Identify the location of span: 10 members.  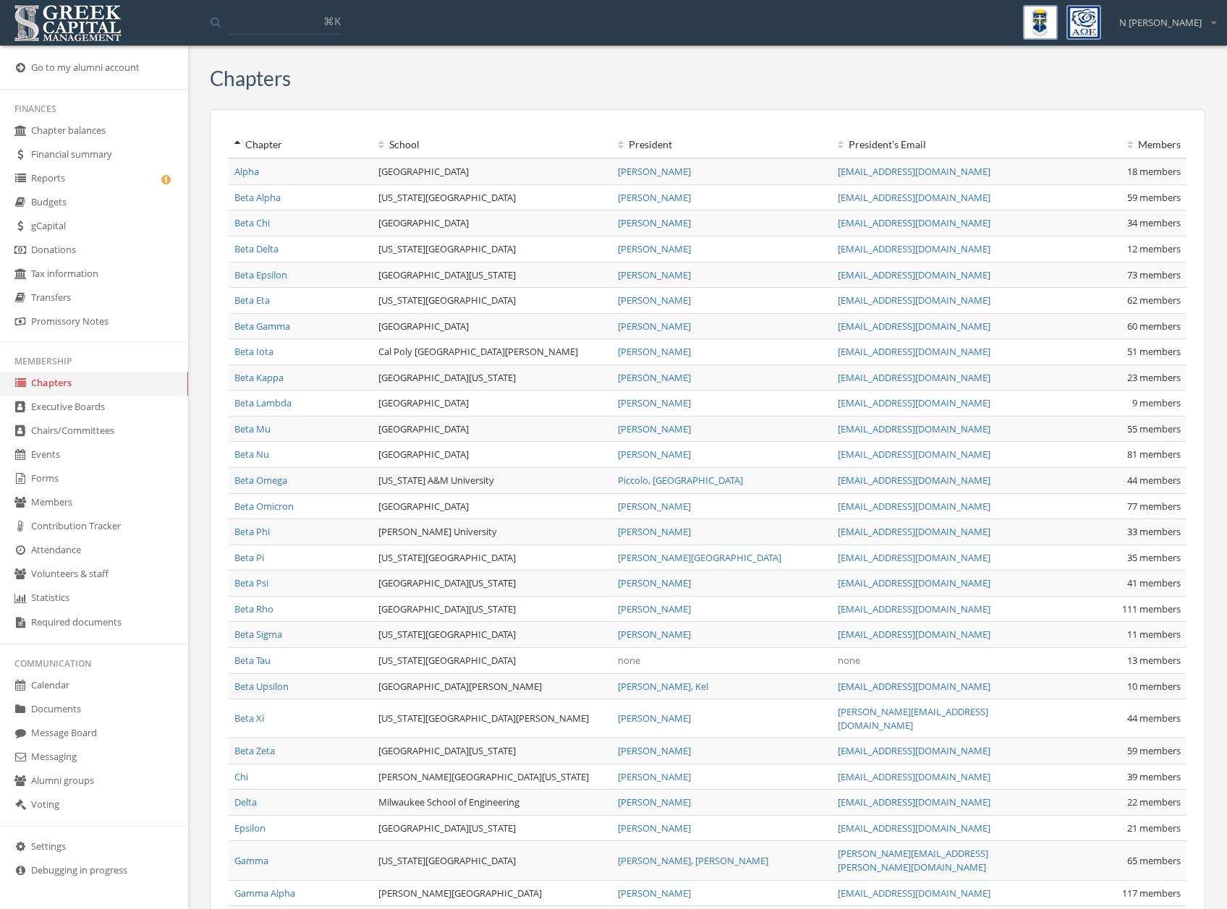
(1154, 686).